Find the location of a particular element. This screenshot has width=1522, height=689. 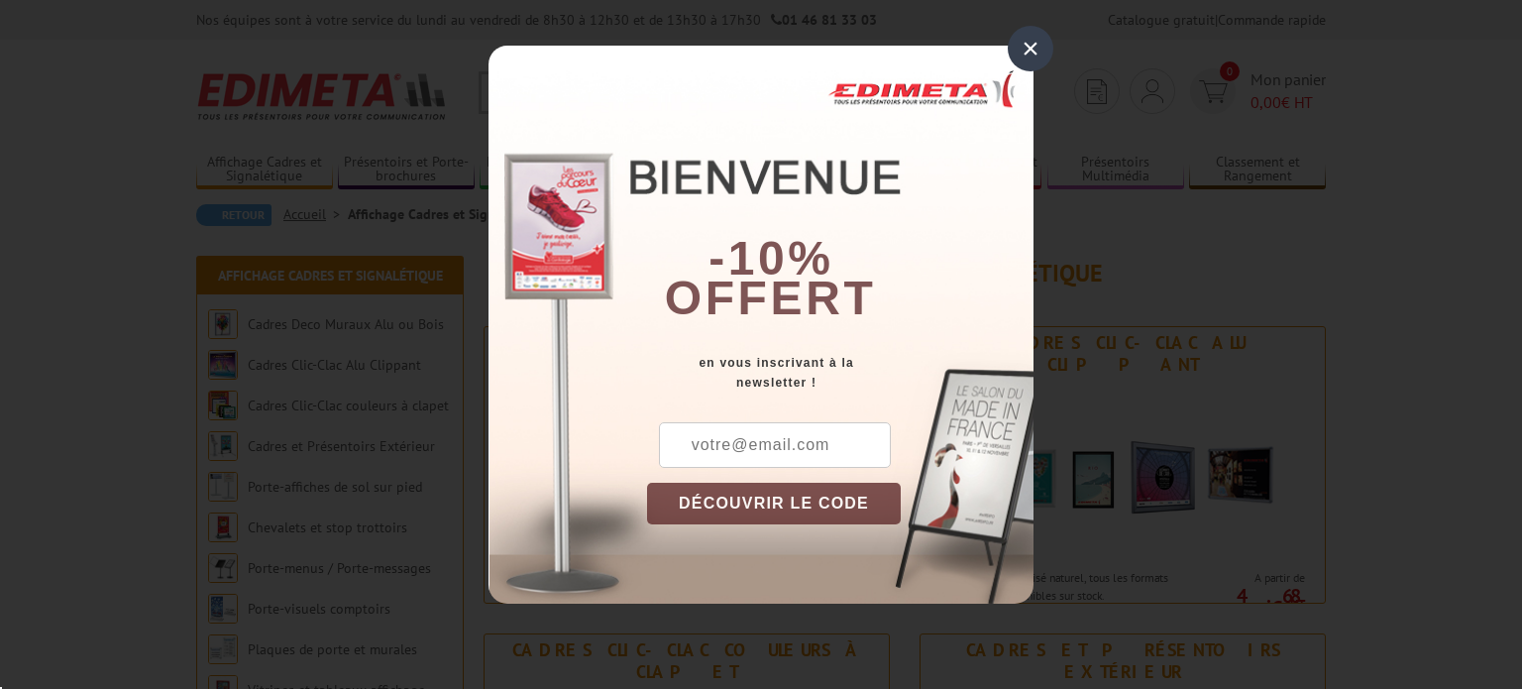

div: en vous inscrivant à la newsletter ! is located at coordinates (840, 373).